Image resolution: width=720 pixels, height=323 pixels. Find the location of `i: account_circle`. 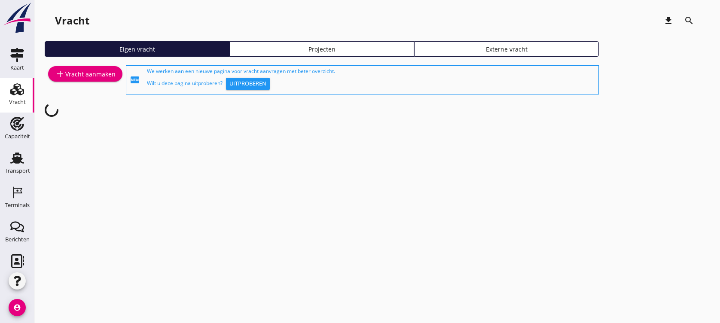

i: account_circle is located at coordinates (17, 307).